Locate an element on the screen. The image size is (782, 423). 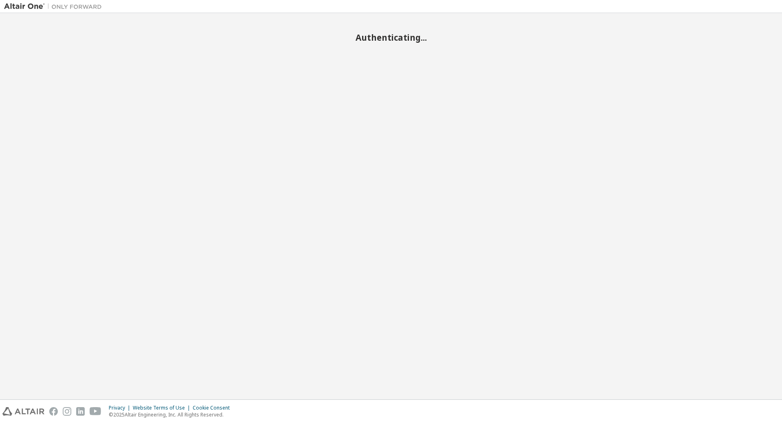
img: altair_logo.svg is located at coordinates (23, 411).